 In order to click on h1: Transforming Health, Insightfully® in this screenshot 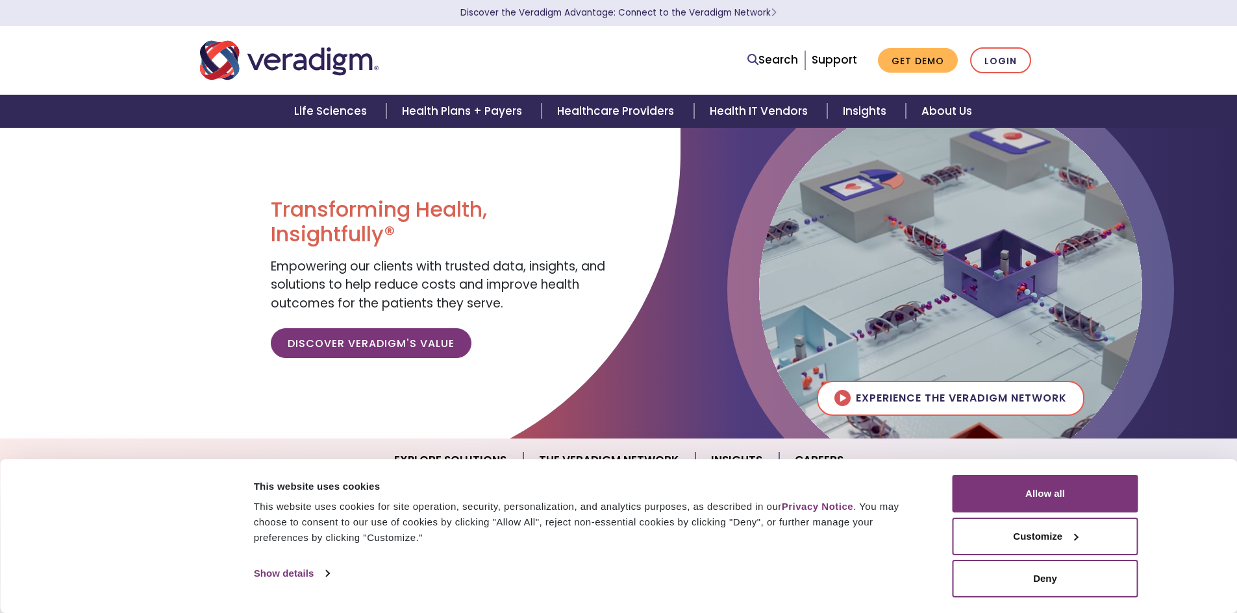, I will do `click(439, 222)`.